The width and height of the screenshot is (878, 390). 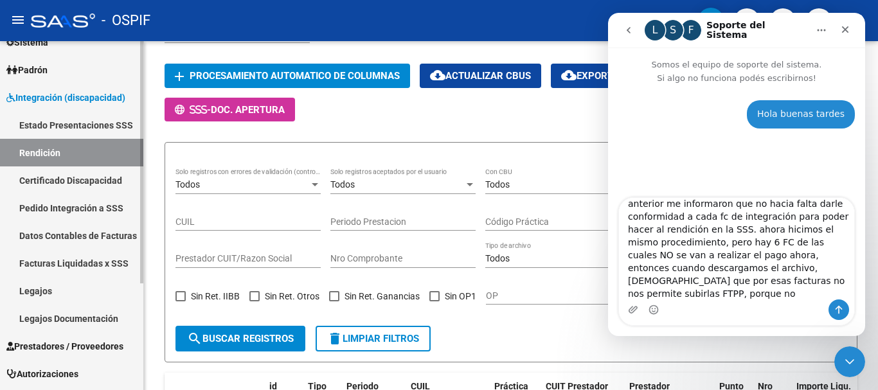 I want to click on mat-icon: search, so click(x=195, y=339).